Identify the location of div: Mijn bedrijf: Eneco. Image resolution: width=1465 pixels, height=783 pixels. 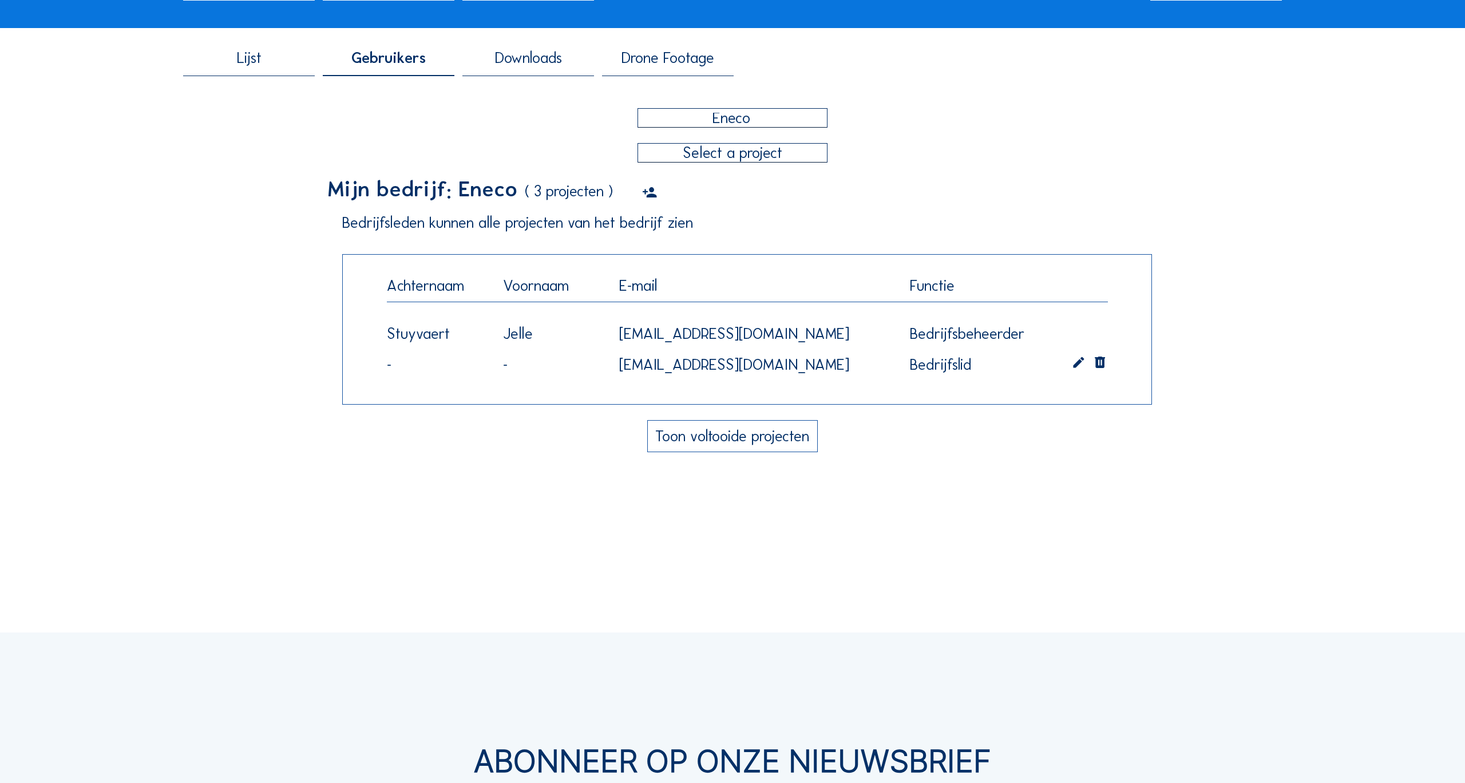
(422, 189).